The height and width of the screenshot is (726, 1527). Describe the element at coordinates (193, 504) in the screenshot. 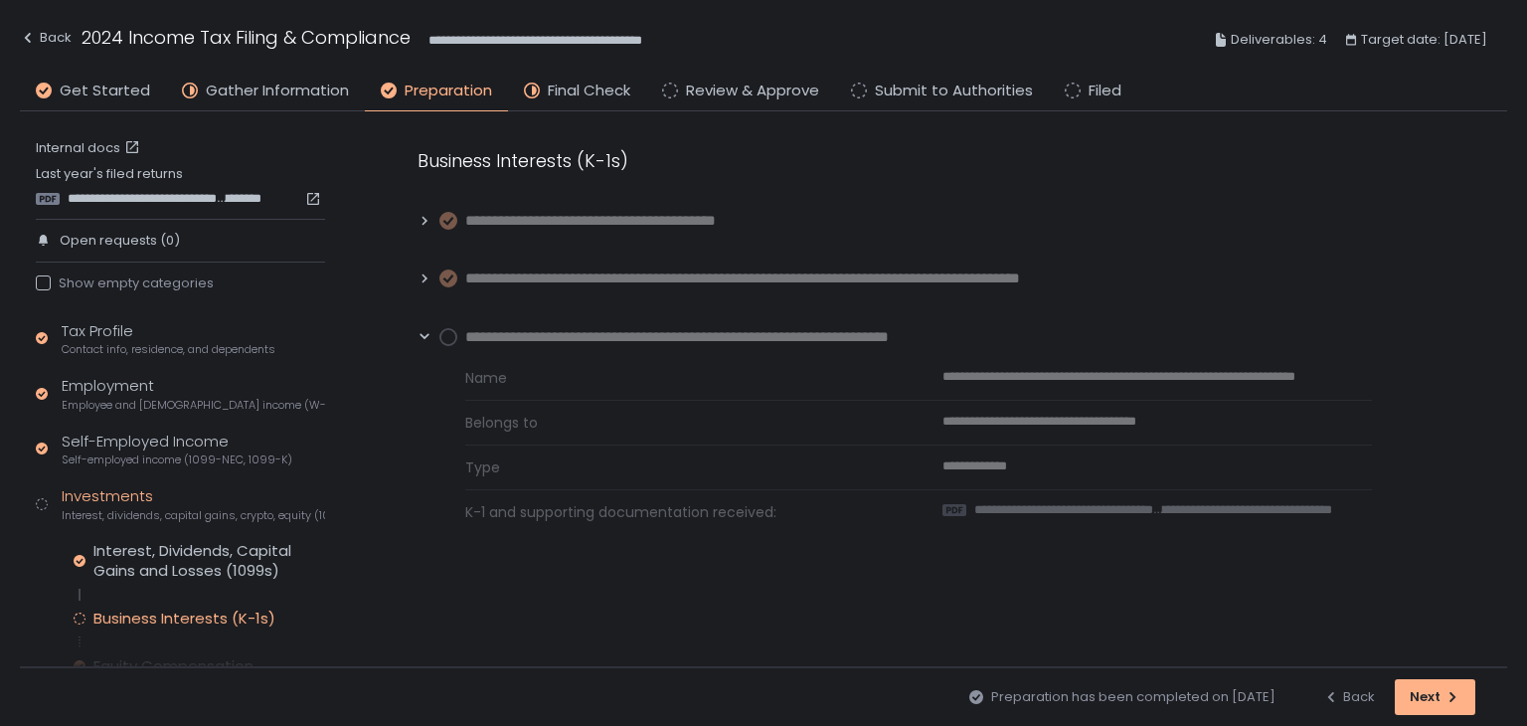

I see `div: Investments` at that location.